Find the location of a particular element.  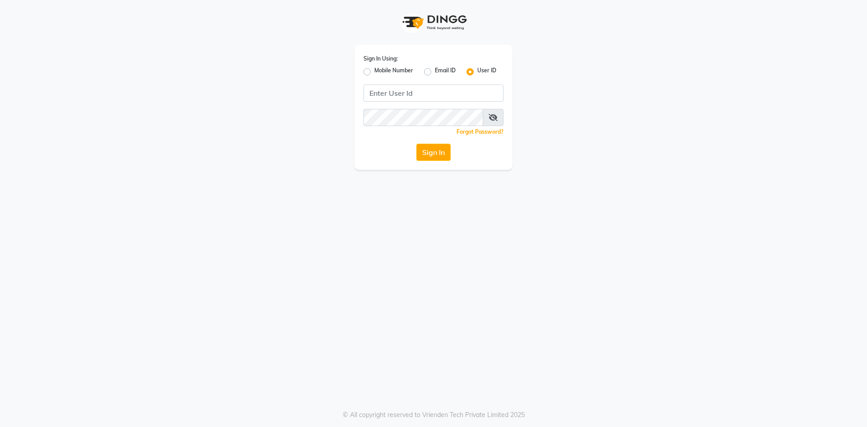

label: User ID is located at coordinates (487, 72).